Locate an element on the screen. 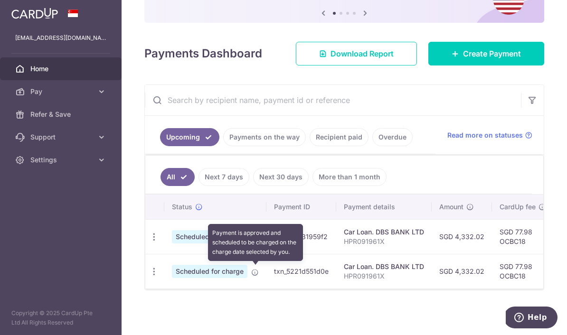 The width and height of the screenshot is (567, 335). span: Support is located at coordinates (62, 137).